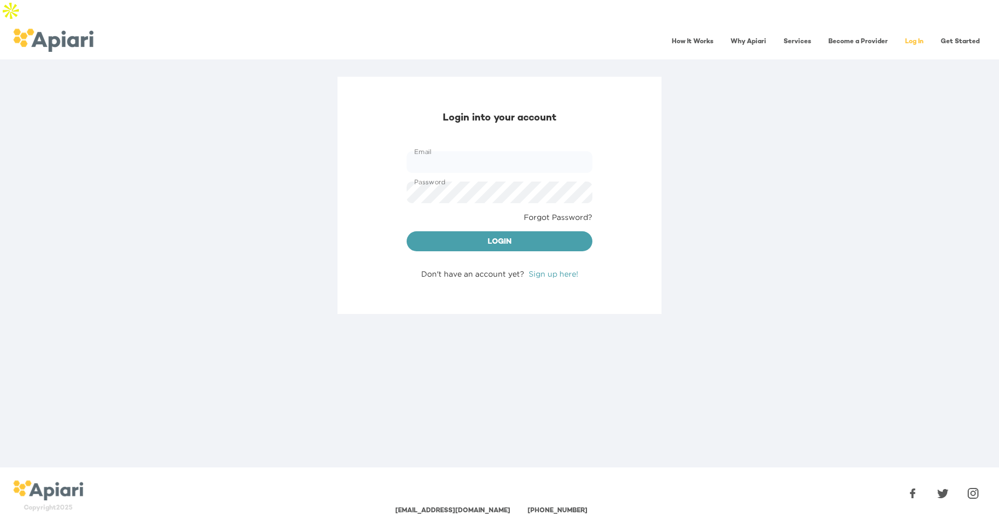  I want to click on a: Get Started, so click(960, 42).